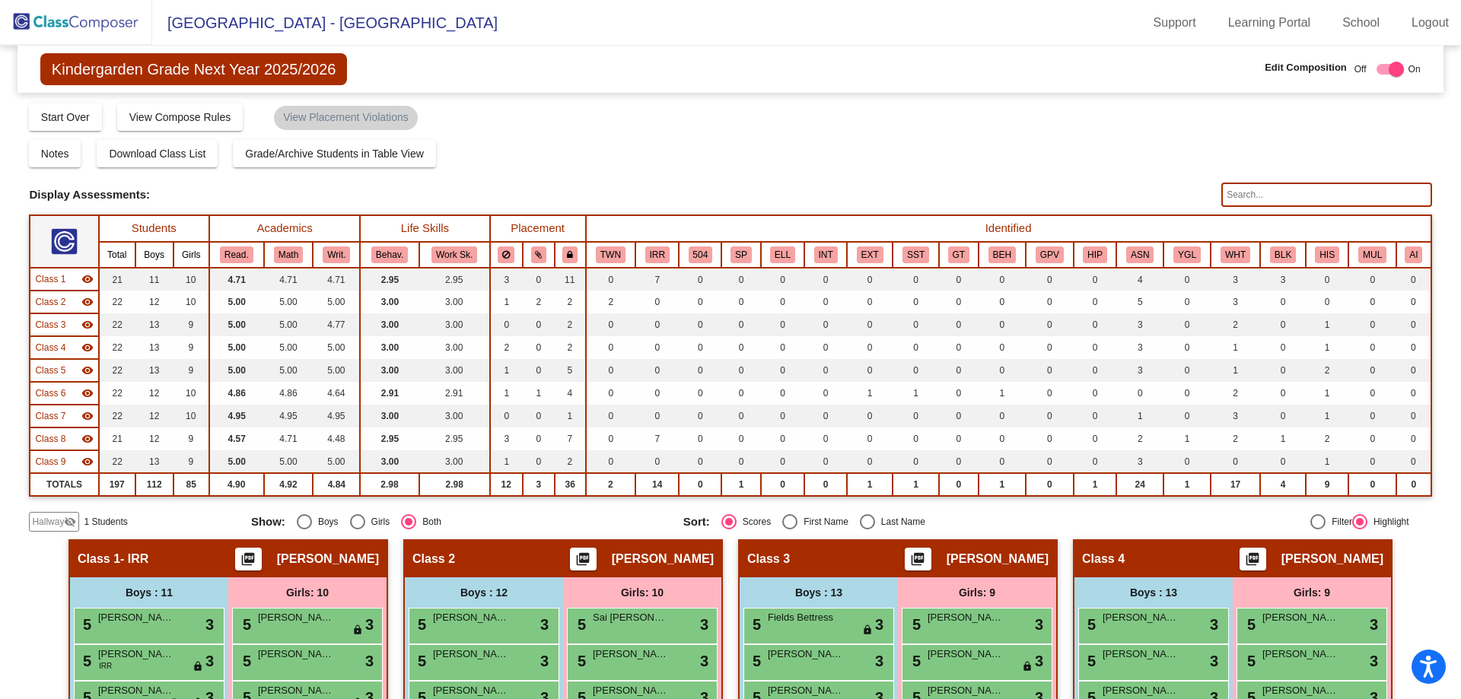 The width and height of the screenshot is (1461, 699). I want to click on button: TWN, so click(610, 255).